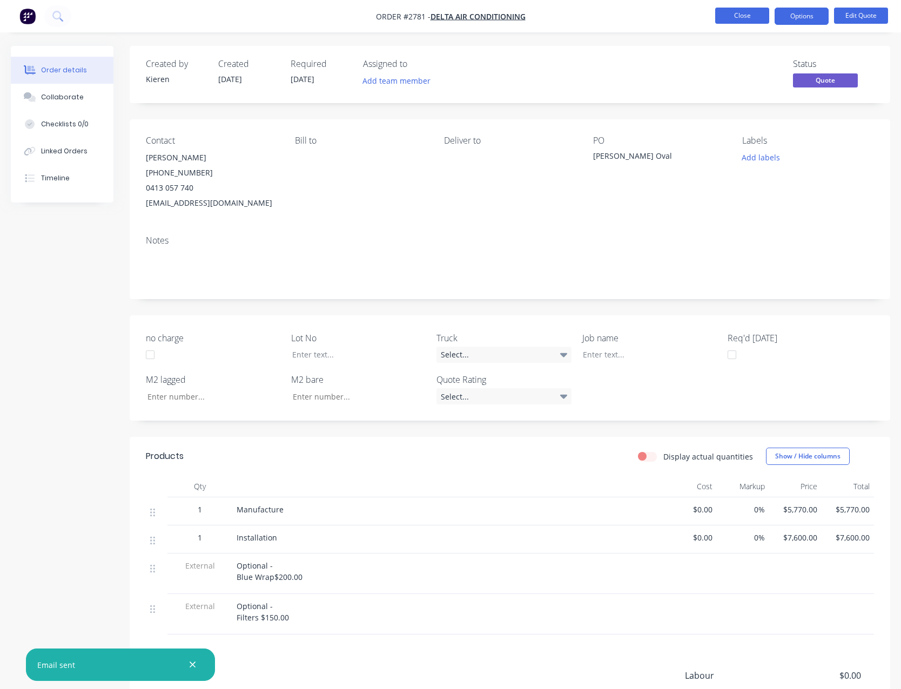 This screenshot has height=689, width=901. Describe the element at coordinates (62, 97) in the screenshot. I see `button: Collaborate` at that location.